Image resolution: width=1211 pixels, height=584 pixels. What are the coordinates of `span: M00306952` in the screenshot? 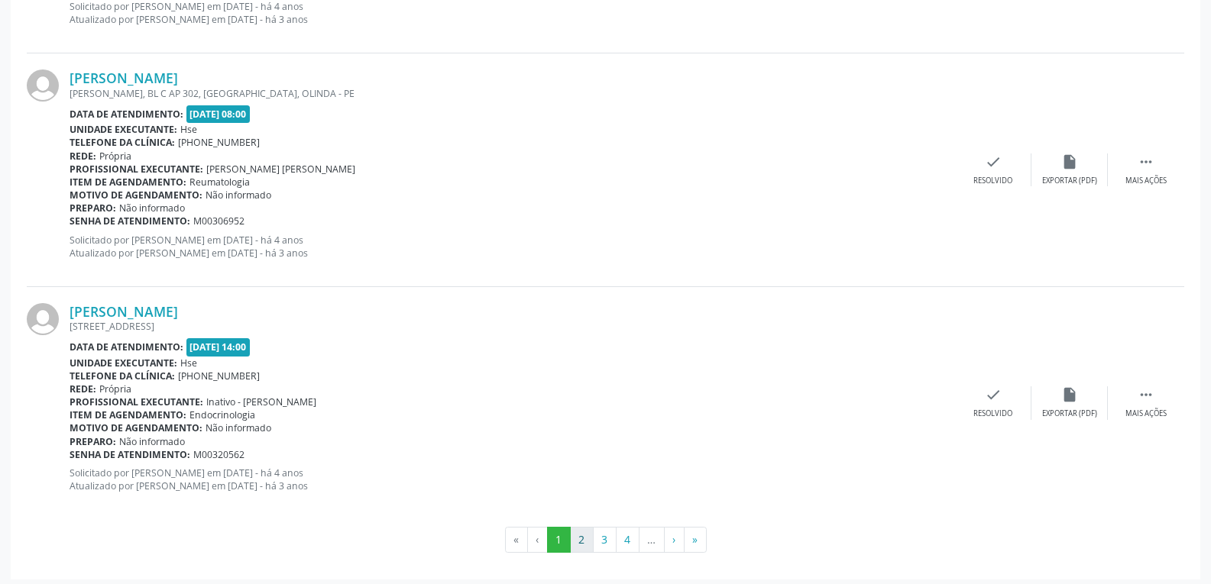 It's located at (219, 221).